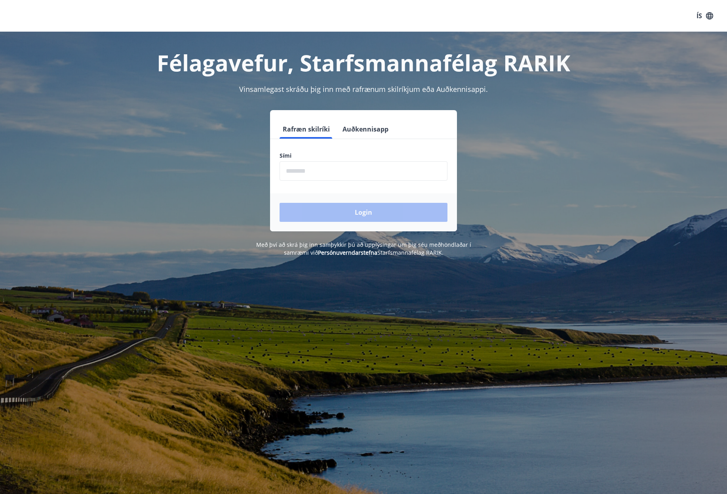 Image resolution: width=727 pixels, height=494 pixels. I want to click on label: Sími, so click(363, 156).